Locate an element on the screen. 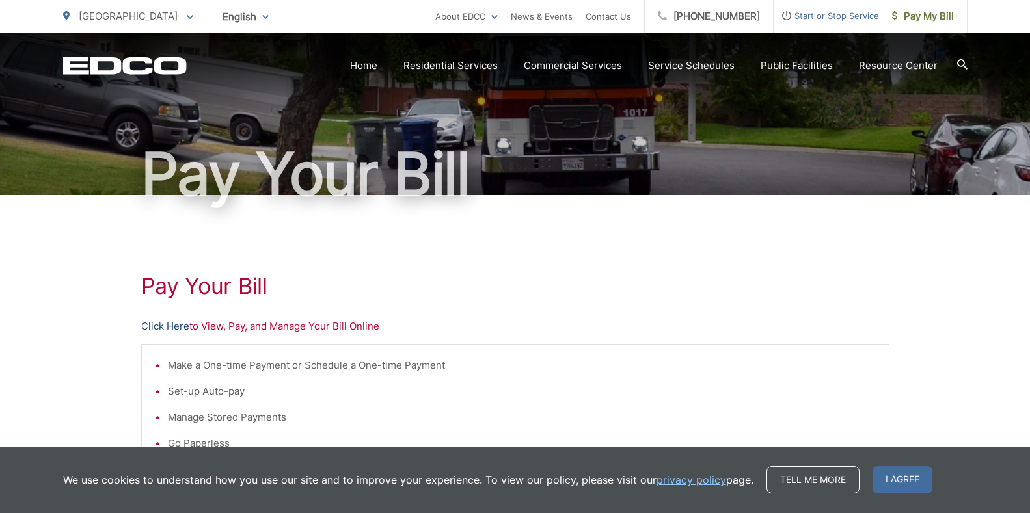  span: Pay My Bill is located at coordinates (922, 16).